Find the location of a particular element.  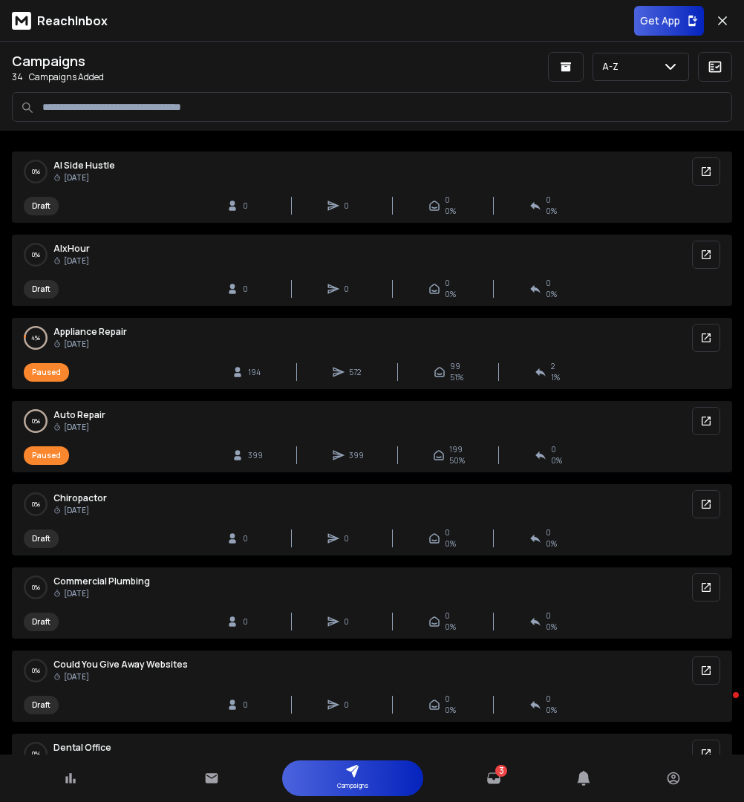

span: 99 is located at coordinates (455, 366).